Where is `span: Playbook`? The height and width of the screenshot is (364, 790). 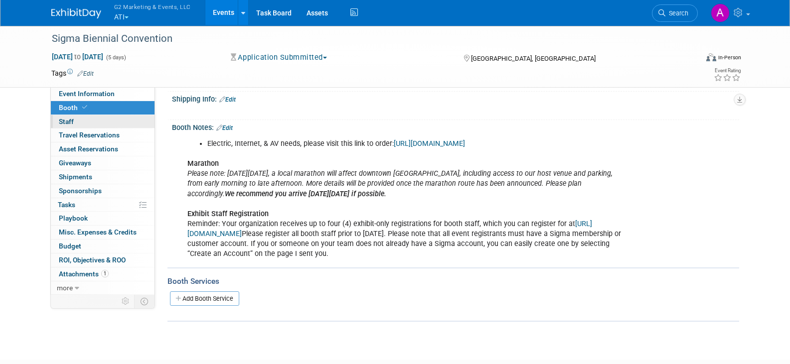
span: Playbook is located at coordinates (73, 218).